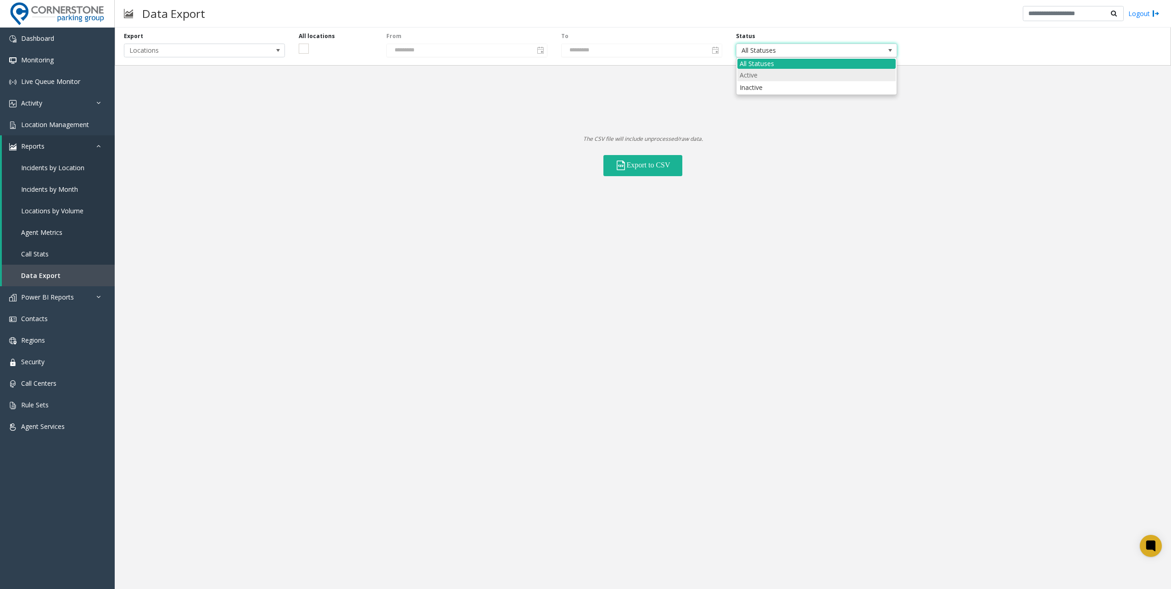 This screenshot has width=1171, height=589. Describe the element at coordinates (43, 426) in the screenshot. I see `span: Agent Services` at that location.